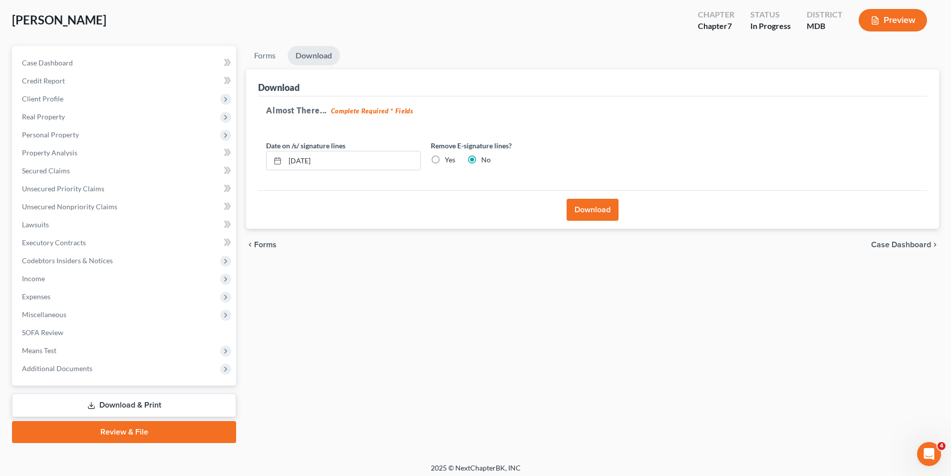  I want to click on a: Executory Contracts, so click(125, 243).